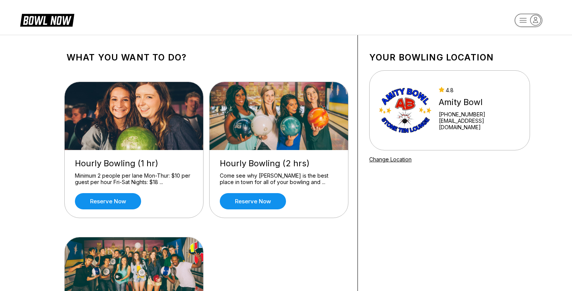 Image resolution: width=572 pixels, height=291 pixels. I want to click on h1: Your bowling location, so click(449, 57).